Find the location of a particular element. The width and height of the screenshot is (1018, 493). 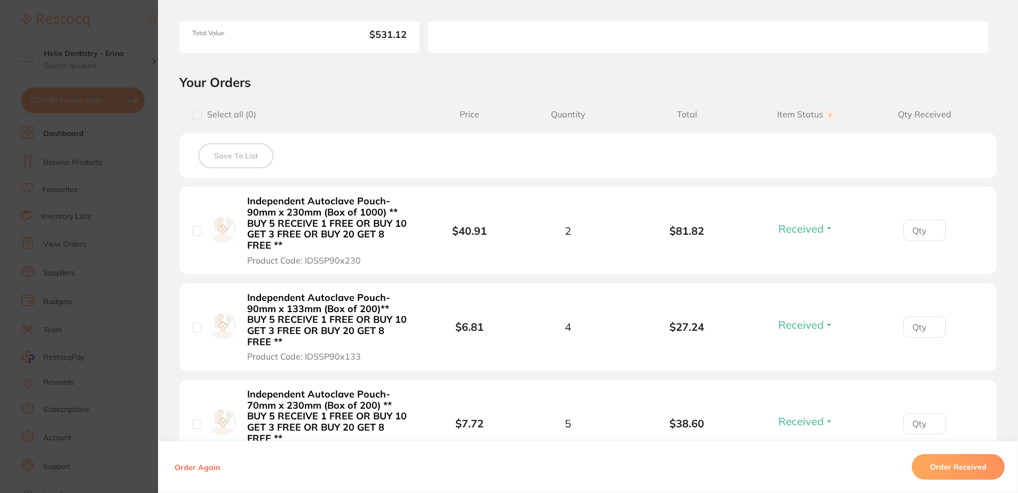

span: Product Code: IDSSP90x133 is located at coordinates (304, 357).